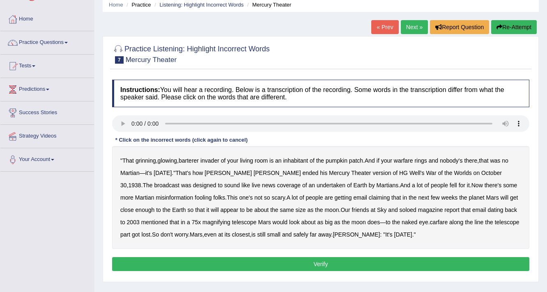 The height and width of the screenshot is (292, 547). What do you see at coordinates (148, 185) in the screenshot?
I see `b: The` at bounding box center [148, 185].